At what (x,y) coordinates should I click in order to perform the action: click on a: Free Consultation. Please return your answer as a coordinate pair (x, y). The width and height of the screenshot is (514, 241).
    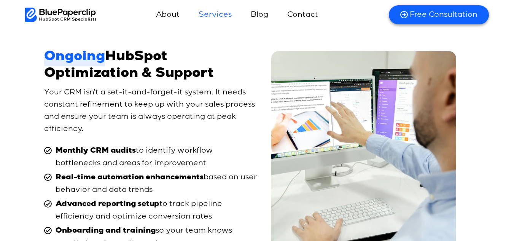
    Looking at the image, I should click on (438, 15).